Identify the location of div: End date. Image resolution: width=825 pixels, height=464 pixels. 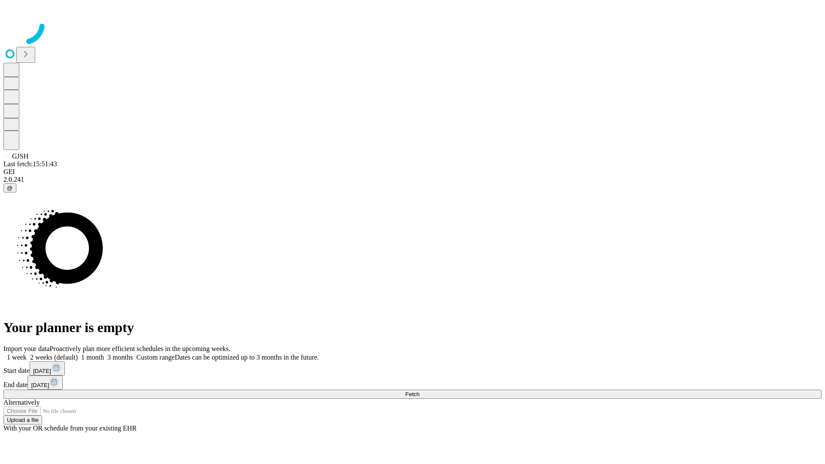
(412, 382).